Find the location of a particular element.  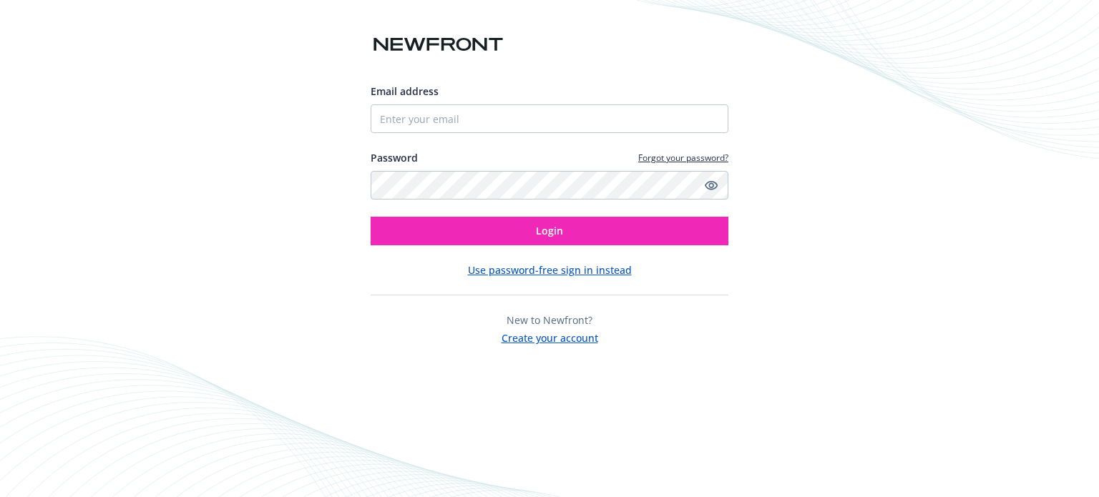

button: Create your account is located at coordinates (550, 336).